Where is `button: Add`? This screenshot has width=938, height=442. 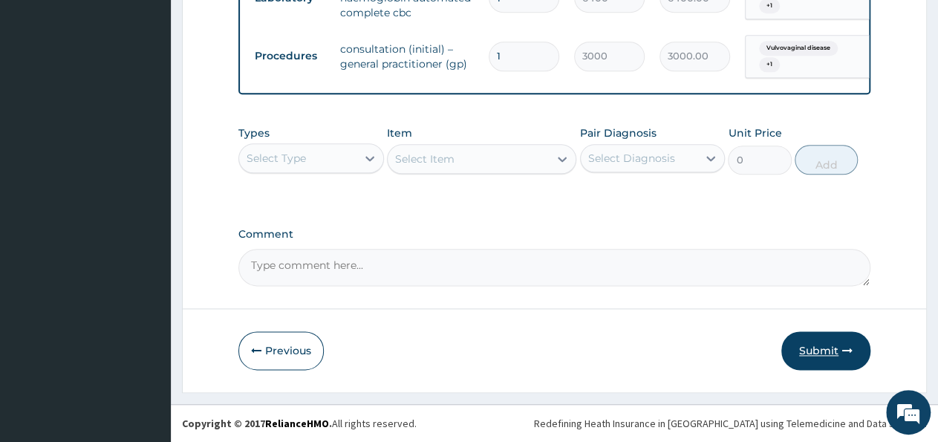
button: Add is located at coordinates (826, 160).